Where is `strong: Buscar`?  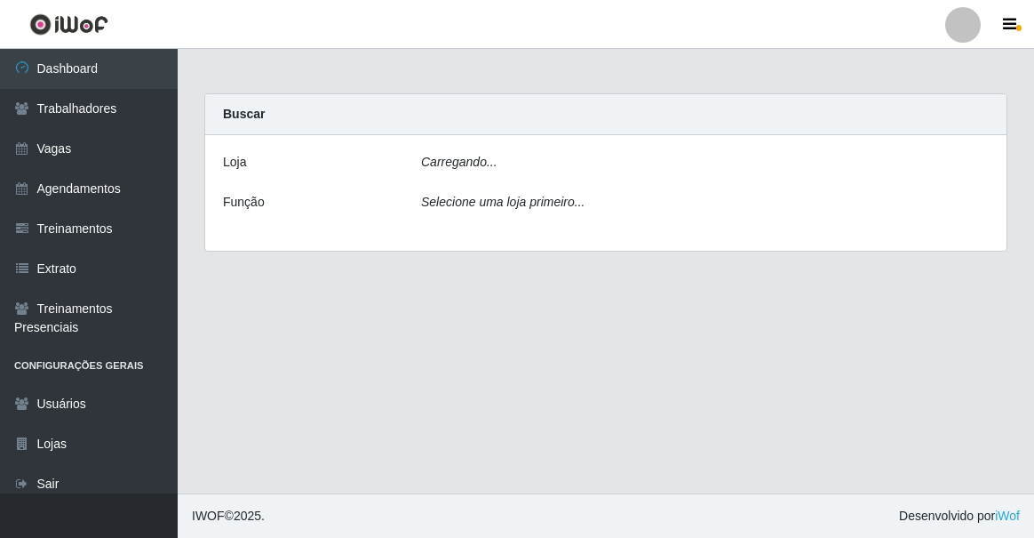
strong: Buscar is located at coordinates (243, 114).